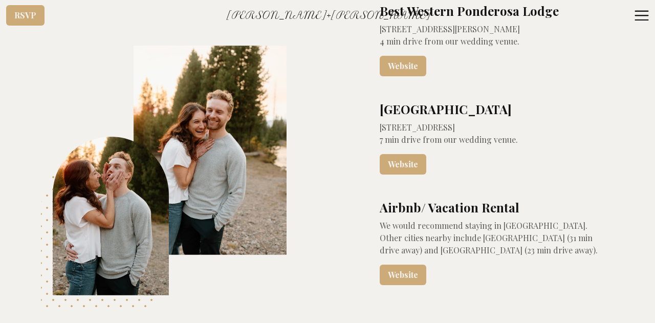  Describe the element at coordinates (449, 207) in the screenshot. I see `div: Airbnb/ Vacation Rental` at that location.